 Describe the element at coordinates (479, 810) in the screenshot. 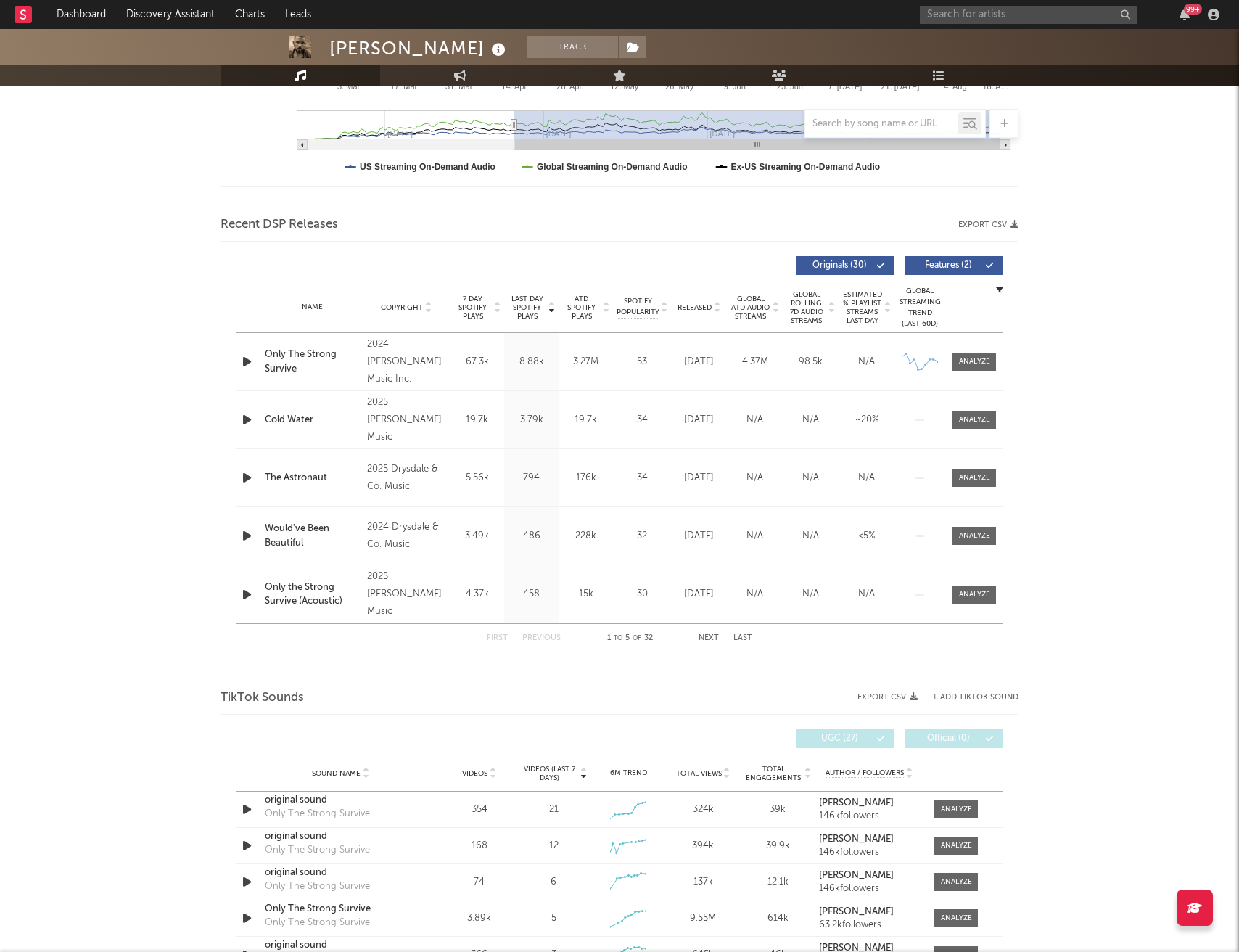

I see `div: 354` at that location.